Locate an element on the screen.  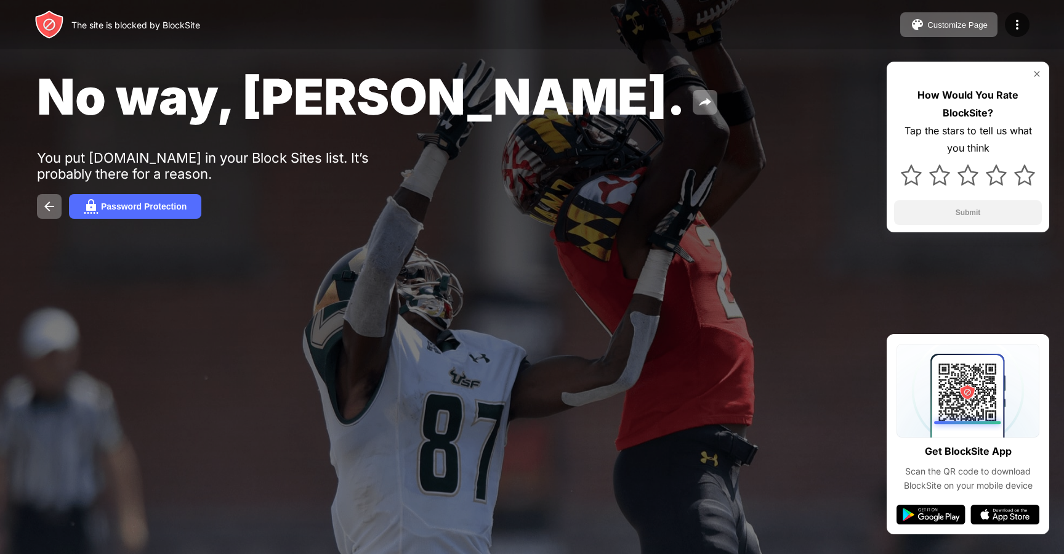
button: Customize Page is located at coordinates (949, 25).